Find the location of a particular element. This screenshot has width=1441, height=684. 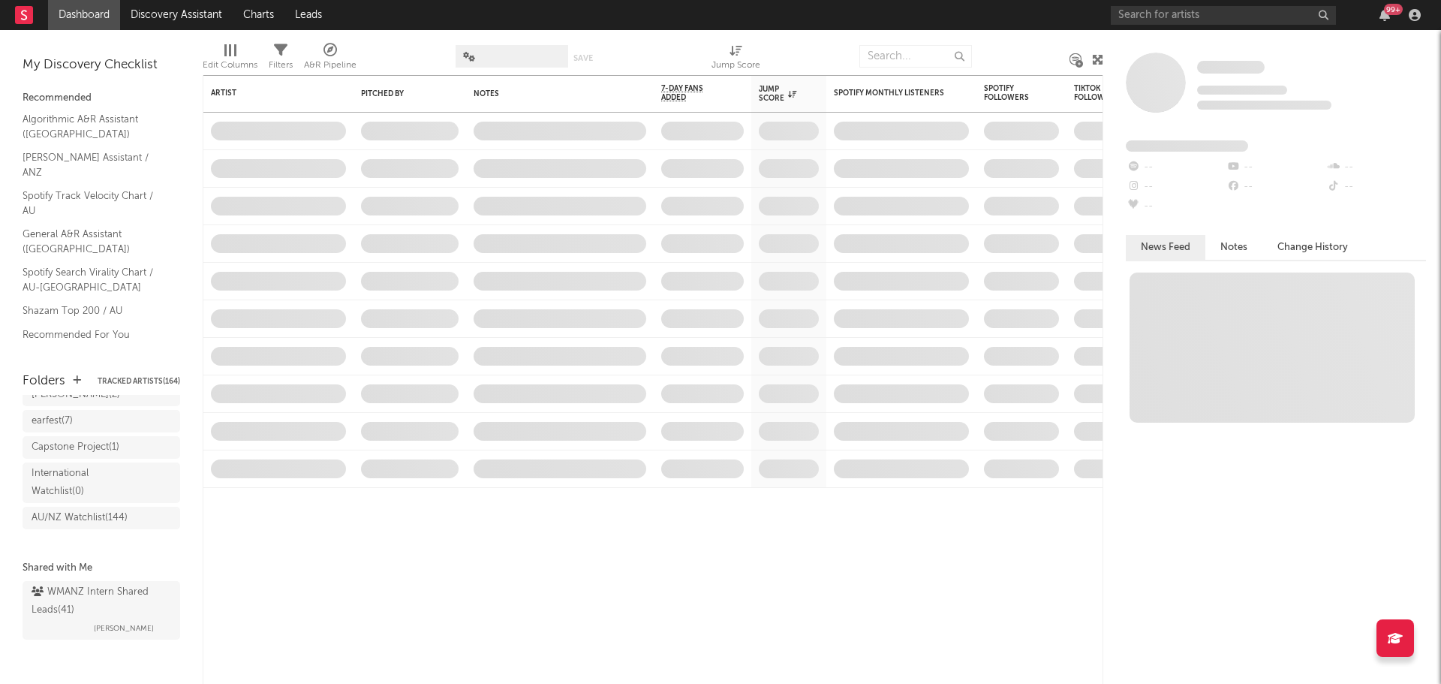

a: International Watchlist(0) is located at coordinates (101, 483).